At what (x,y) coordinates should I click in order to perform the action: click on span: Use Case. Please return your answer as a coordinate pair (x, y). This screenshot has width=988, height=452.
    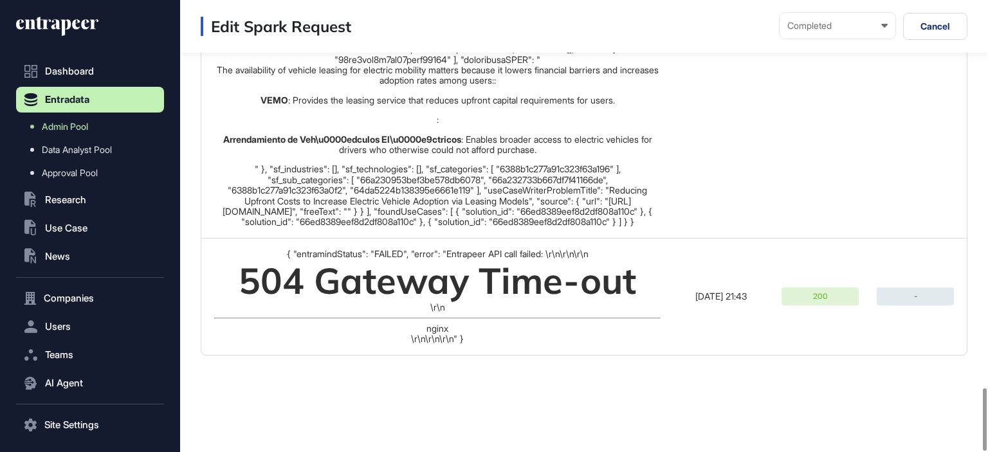
    Looking at the image, I should click on (66, 228).